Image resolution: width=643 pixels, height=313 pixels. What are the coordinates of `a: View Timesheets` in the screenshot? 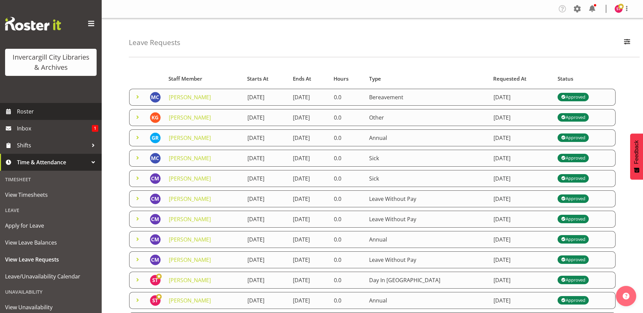 It's located at (51, 195).